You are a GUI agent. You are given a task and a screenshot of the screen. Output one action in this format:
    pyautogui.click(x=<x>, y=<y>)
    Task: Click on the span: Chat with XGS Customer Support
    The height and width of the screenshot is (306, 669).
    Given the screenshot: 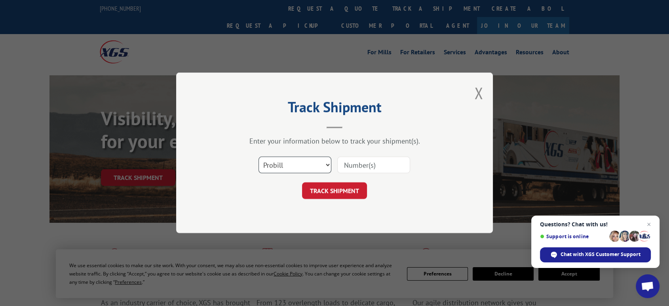 What is the action you would take?
    pyautogui.click(x=601, y=254)
    